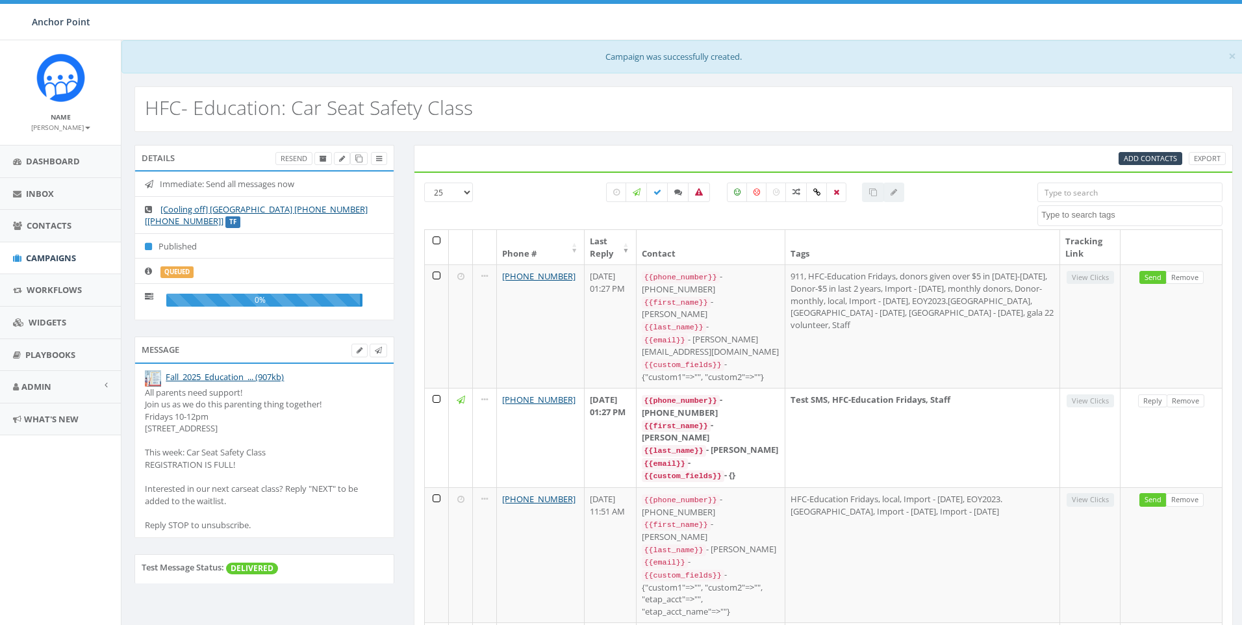  Describe the element at coordinates (738, 192) in the screenshot. I see `label: Positive` at that location.